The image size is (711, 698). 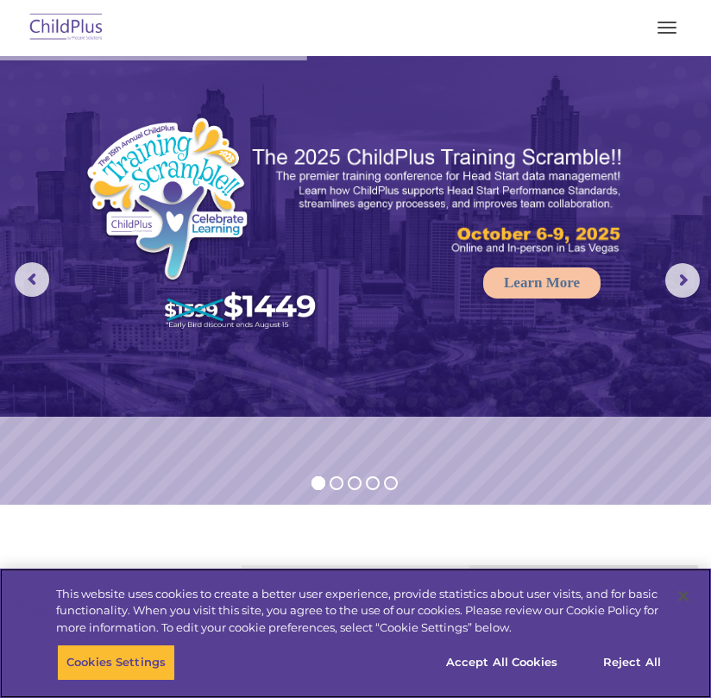 What do you see at coordinates (542, 283) in the screenshot?
I see `a: Learn More` at bounding box center [542, 283].